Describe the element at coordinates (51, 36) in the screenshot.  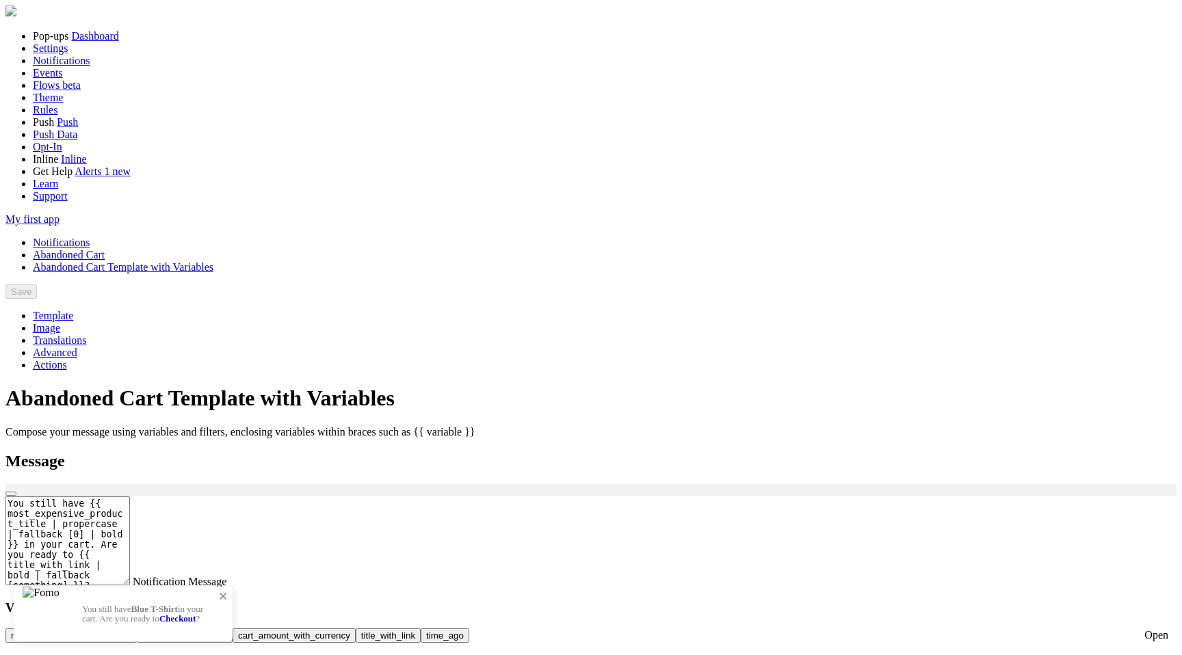
I see `span: Pop-ups` at that location.